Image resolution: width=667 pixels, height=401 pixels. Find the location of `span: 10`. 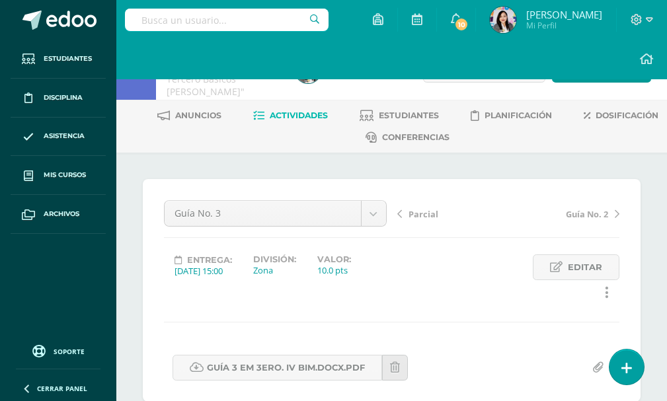

span: 10 is located at coordinates (461, 24).